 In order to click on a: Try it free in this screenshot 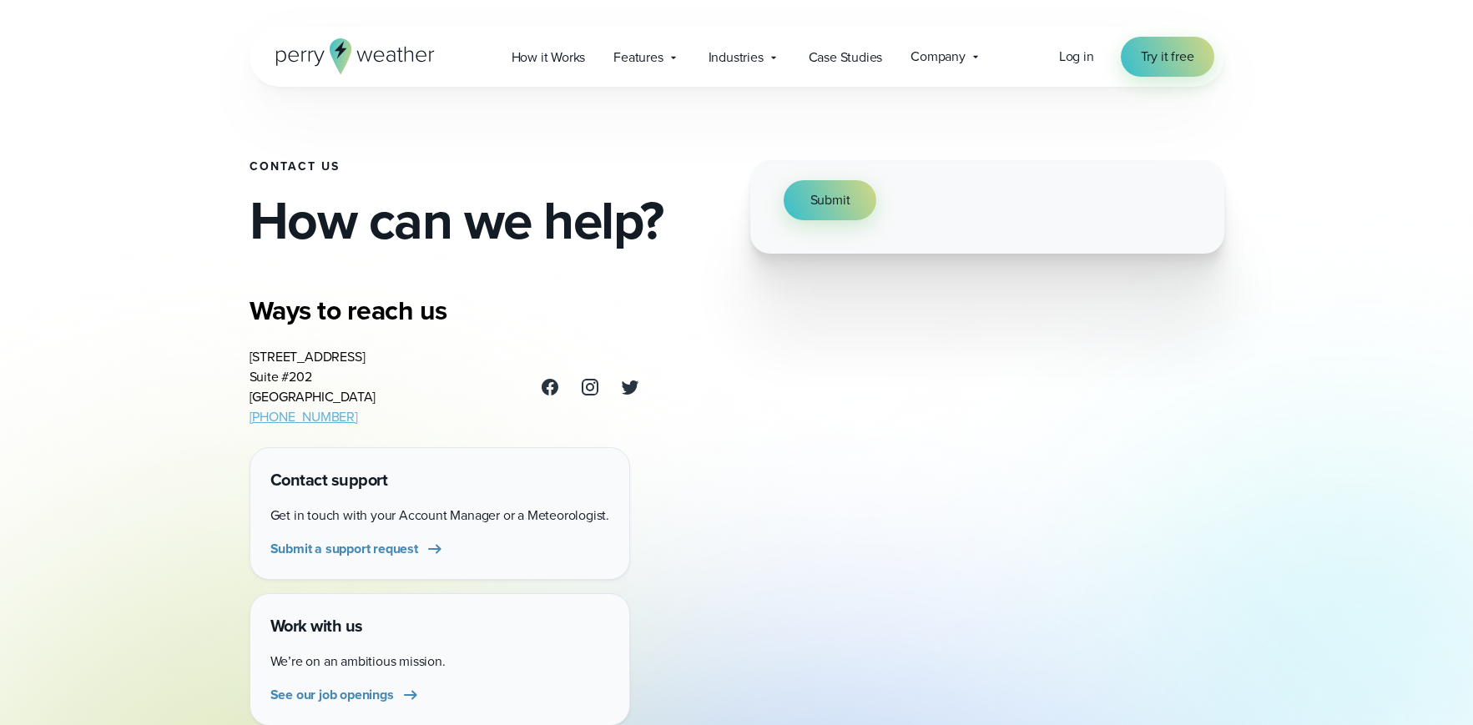, I will do `click(1168, 57)`.